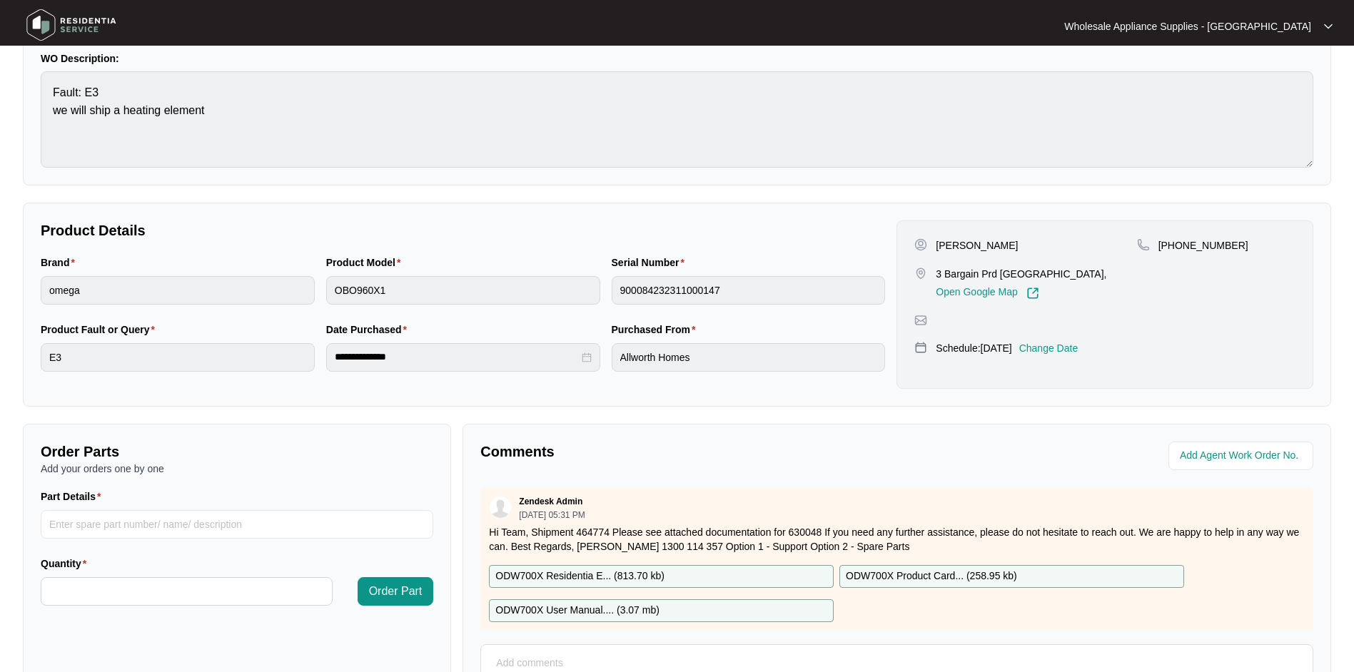 This screenshot has height=672, width=1354. I want to click on p: Order Parts, so click(237, 452).